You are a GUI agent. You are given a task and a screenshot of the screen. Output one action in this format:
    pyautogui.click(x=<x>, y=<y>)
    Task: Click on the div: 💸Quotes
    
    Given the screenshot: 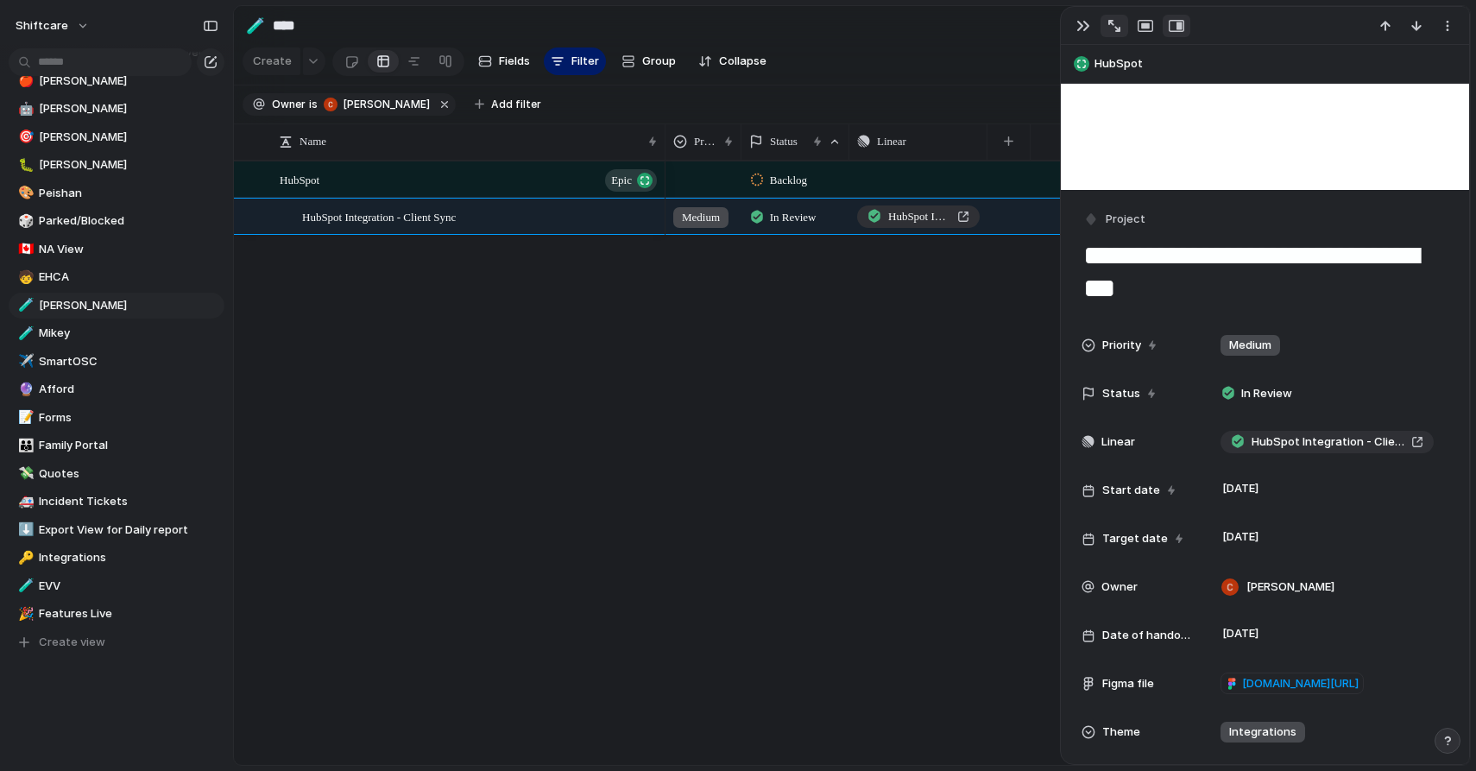 What is the action you would take?
    pyautogui.click(x=117, y=474)
    